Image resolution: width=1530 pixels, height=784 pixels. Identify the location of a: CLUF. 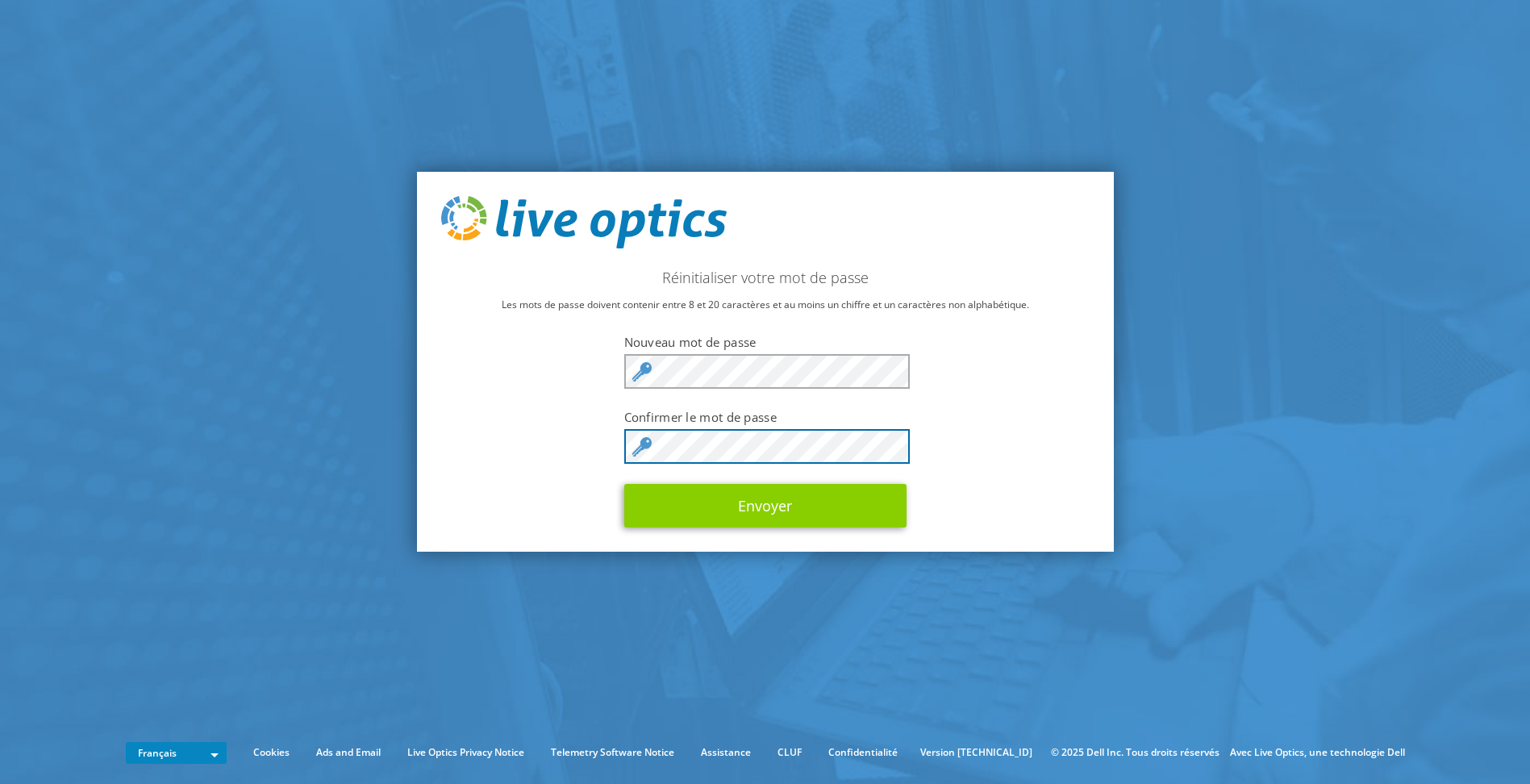
(789, 752).